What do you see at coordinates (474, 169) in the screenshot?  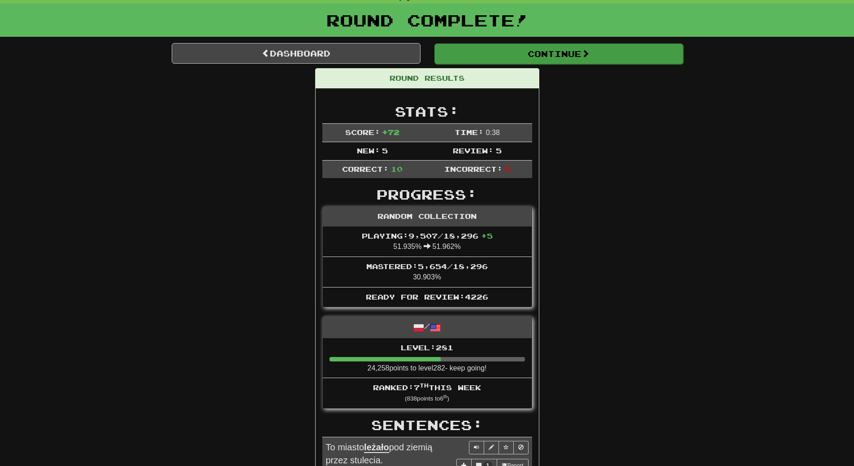 I see `span: Incorrect:` at bounding box center [474, 169].